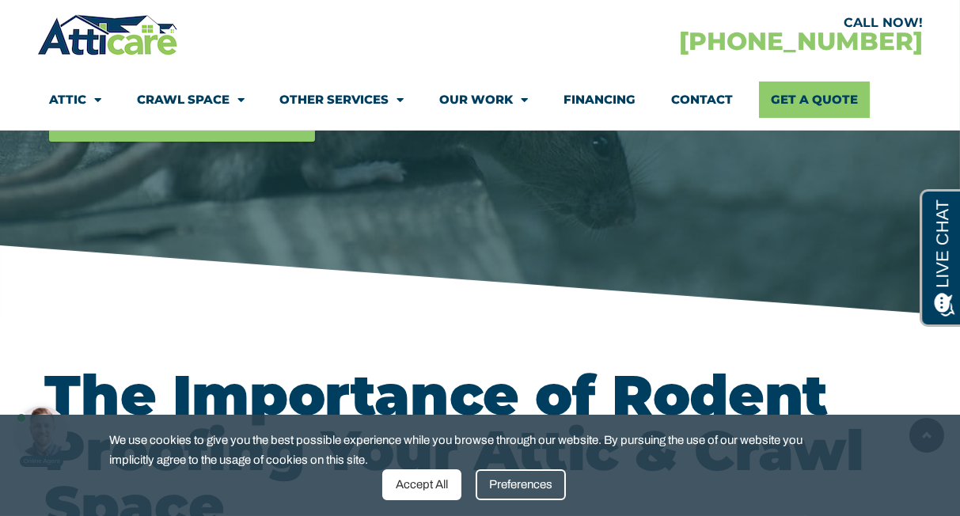 The image size is (960, 516). I want to click on div: Accept All, so click(422, 484).